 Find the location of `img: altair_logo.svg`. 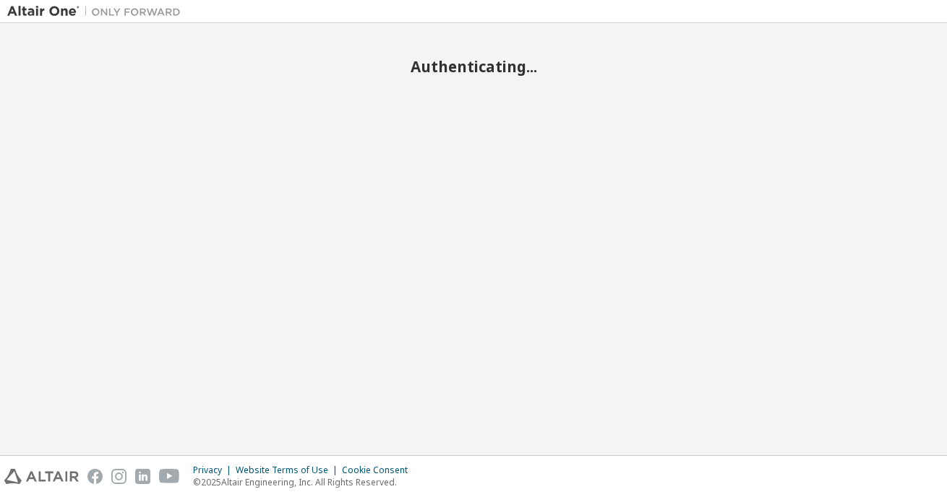

img: altair_logo.svg is located at coordinates (41, 476).